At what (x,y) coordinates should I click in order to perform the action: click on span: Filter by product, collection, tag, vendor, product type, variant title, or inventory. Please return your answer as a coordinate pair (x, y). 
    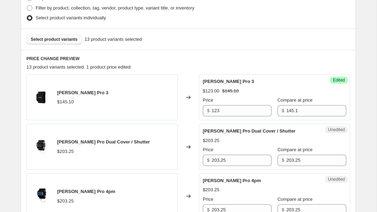
    Looking at the image, I should click on (115, 8).